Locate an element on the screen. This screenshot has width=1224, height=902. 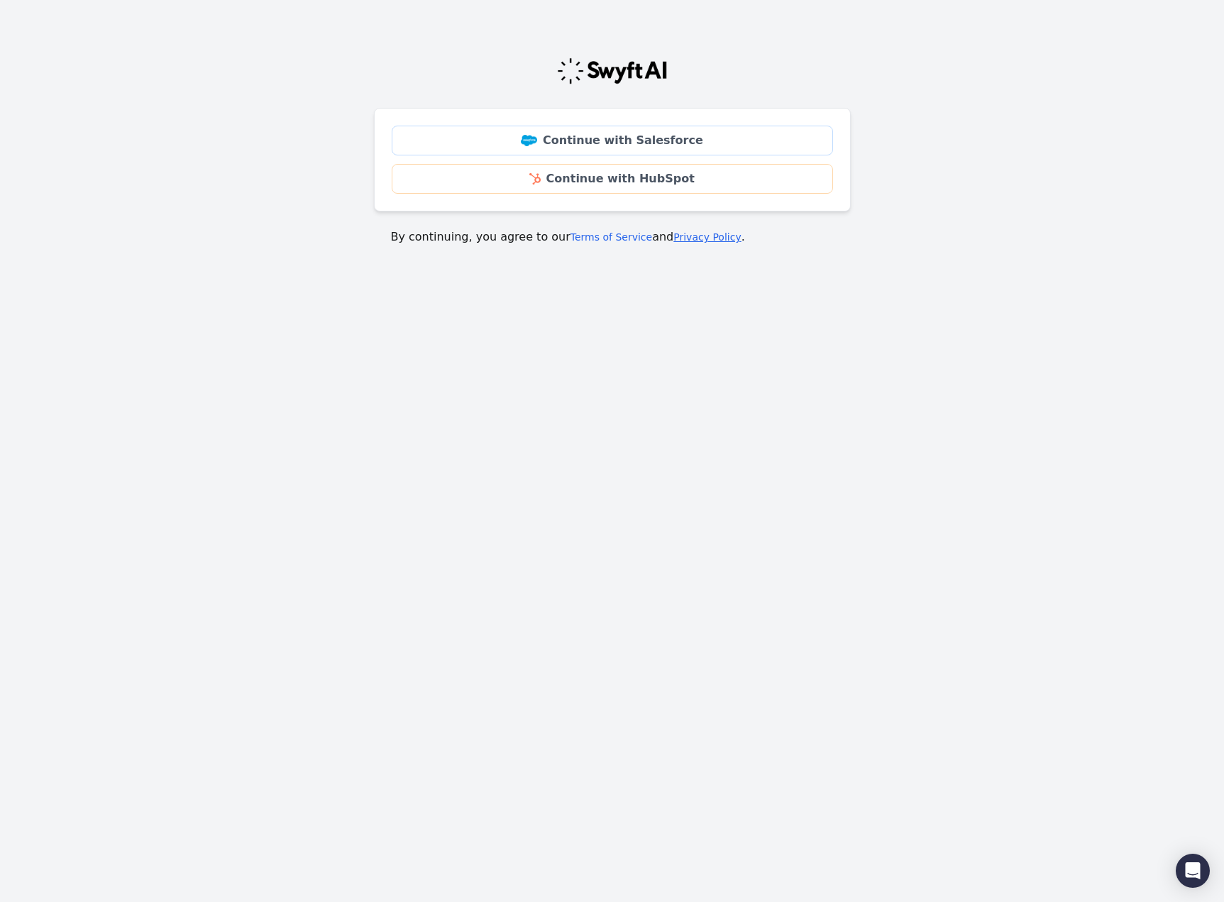
img: HubSpot is located at coordinates (534, 179).